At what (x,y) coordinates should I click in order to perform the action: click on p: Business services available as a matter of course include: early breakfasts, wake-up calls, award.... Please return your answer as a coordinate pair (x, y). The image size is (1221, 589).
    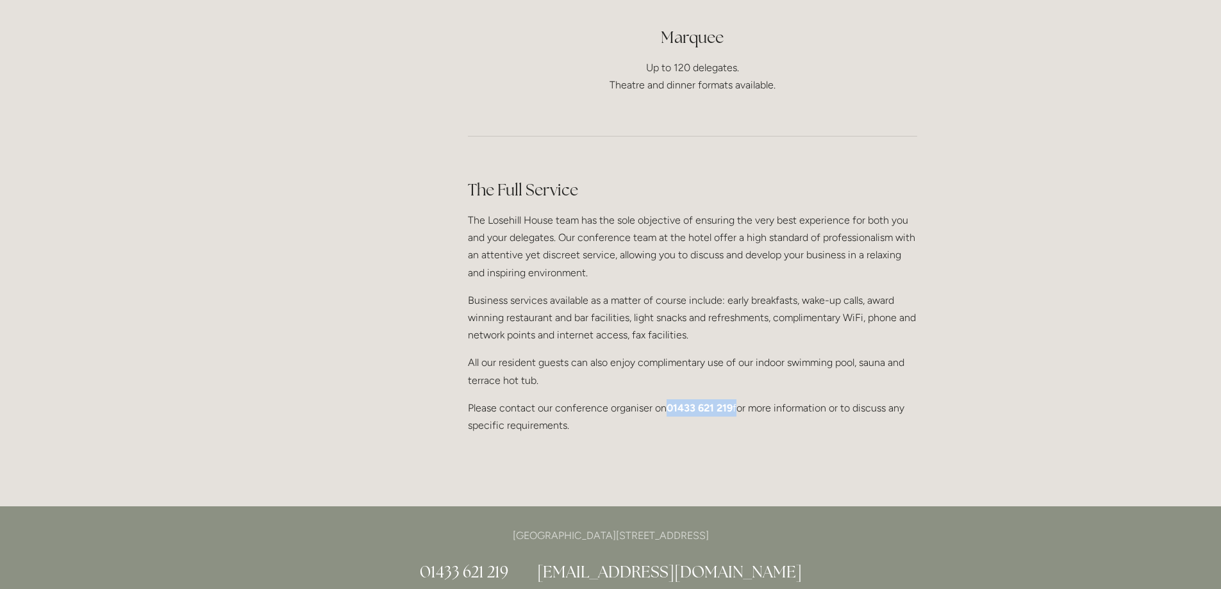
    Looking at the image, I should click on (692, 318).